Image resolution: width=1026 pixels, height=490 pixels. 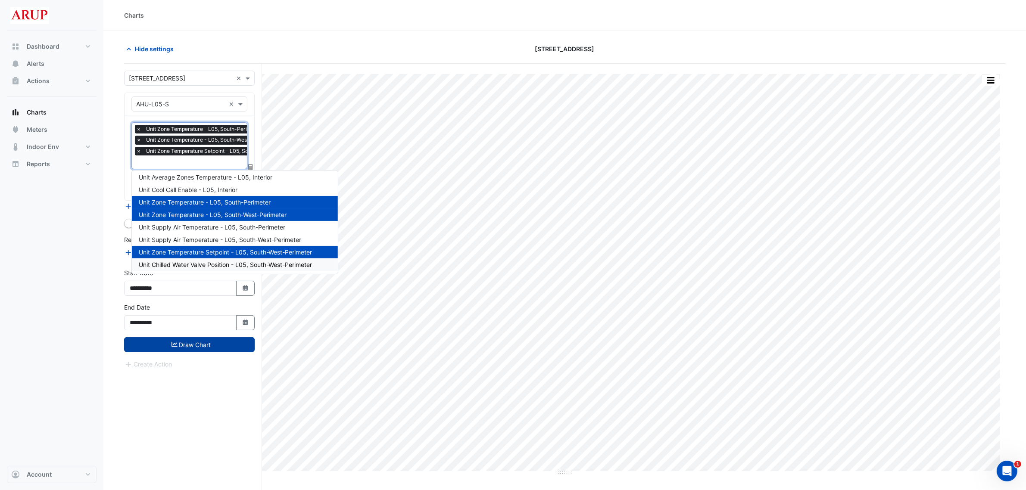 I want to click on button: Add Reference Line, so click(x=156, y=253).